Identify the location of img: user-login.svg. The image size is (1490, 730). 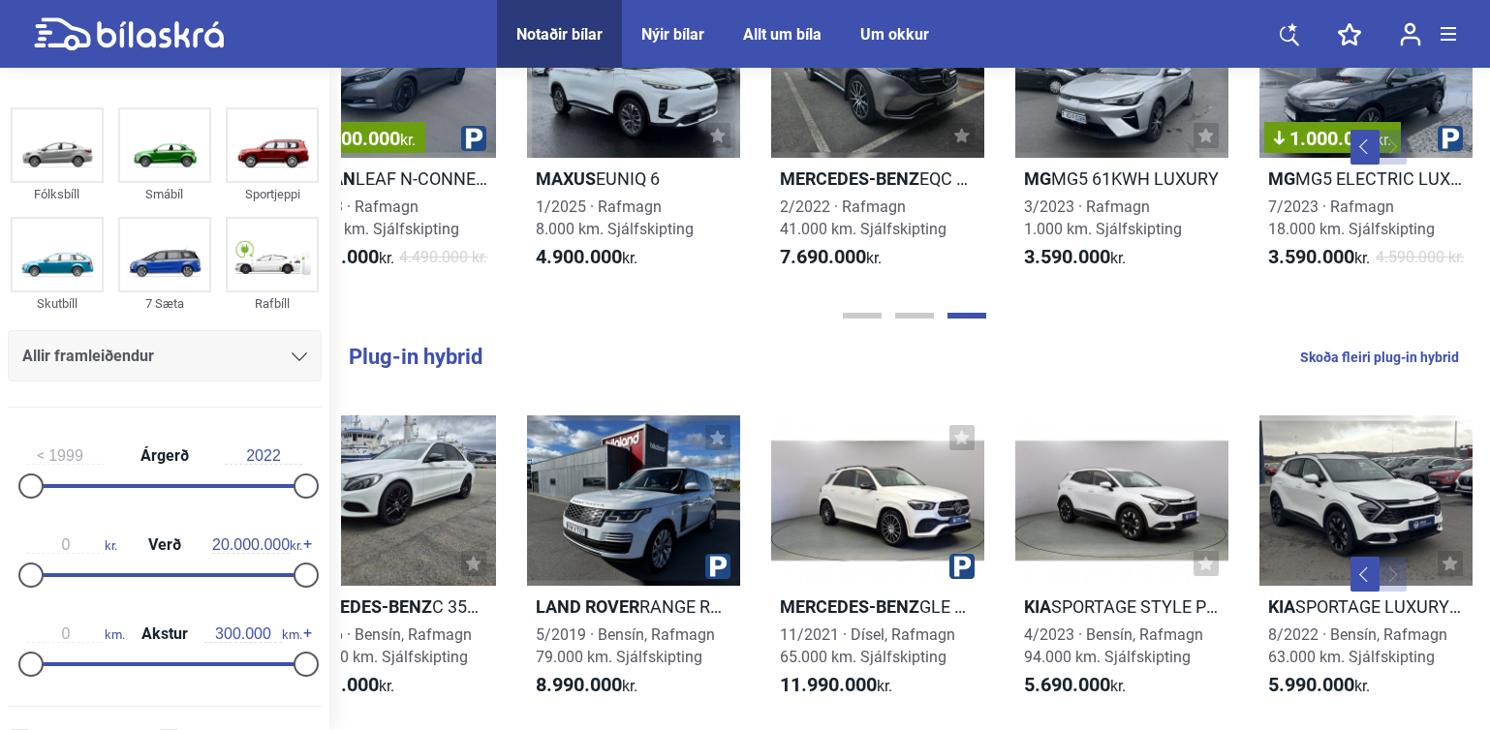
(1410, 34).